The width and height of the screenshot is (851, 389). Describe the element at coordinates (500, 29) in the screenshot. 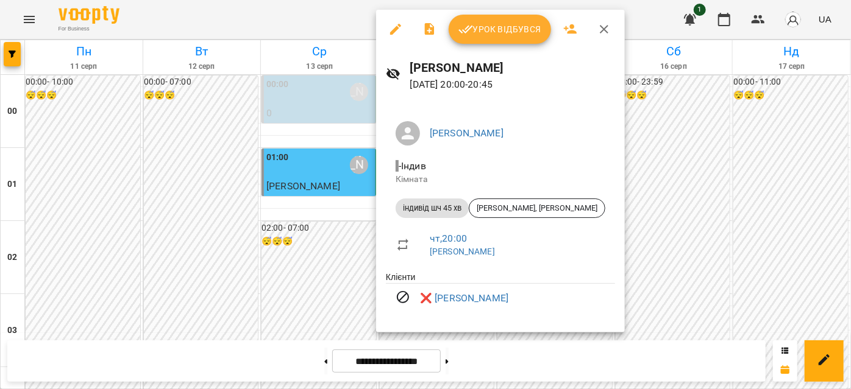

I see `span: Урок відбувся` at that location.